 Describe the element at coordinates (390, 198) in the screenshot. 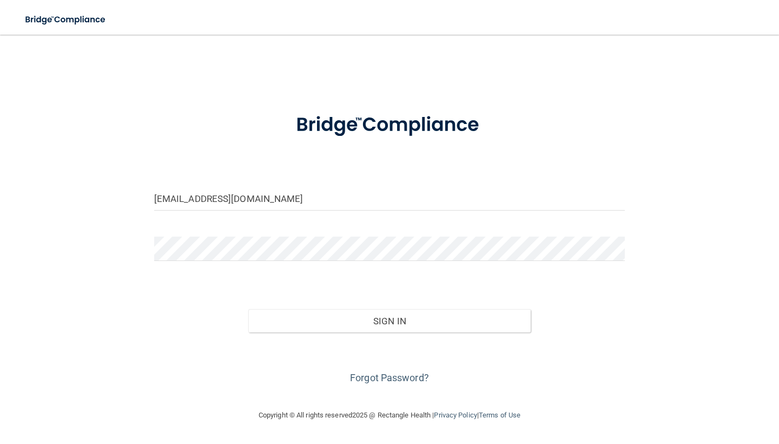

I see `input: Email` at that location.